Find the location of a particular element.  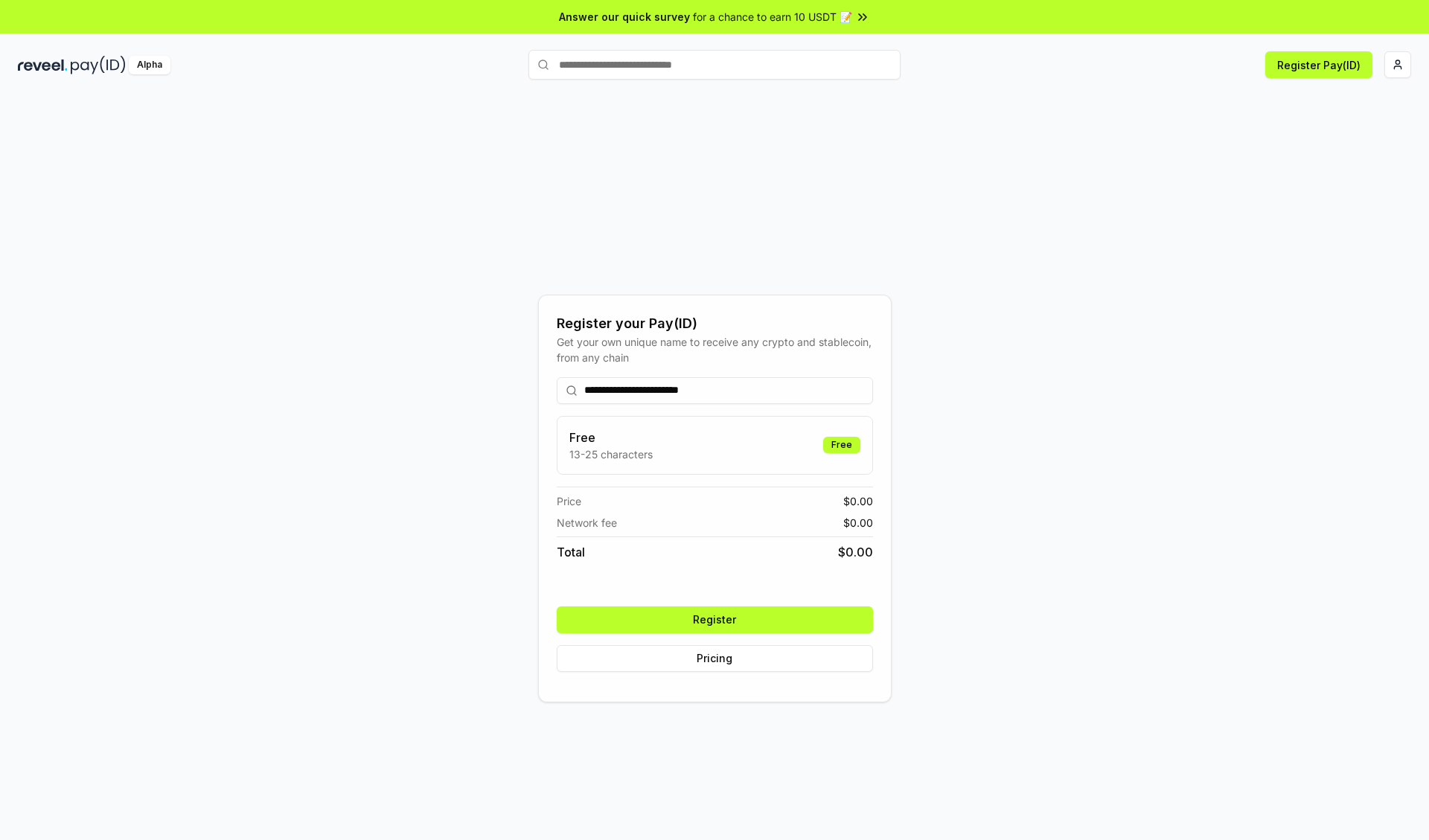

div: Alpha is located at coordinates (149, 65).